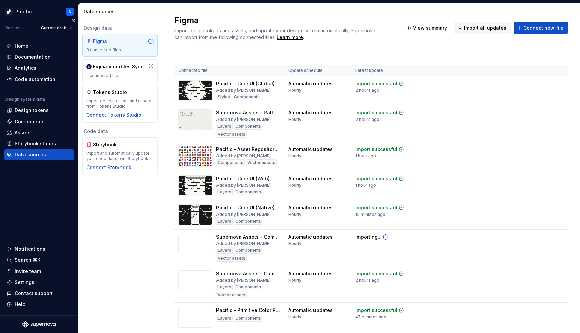  What do you see at coordinates (23, 133) in the screenshot?
I see `div: Assets` at bounding box center [23, 133].